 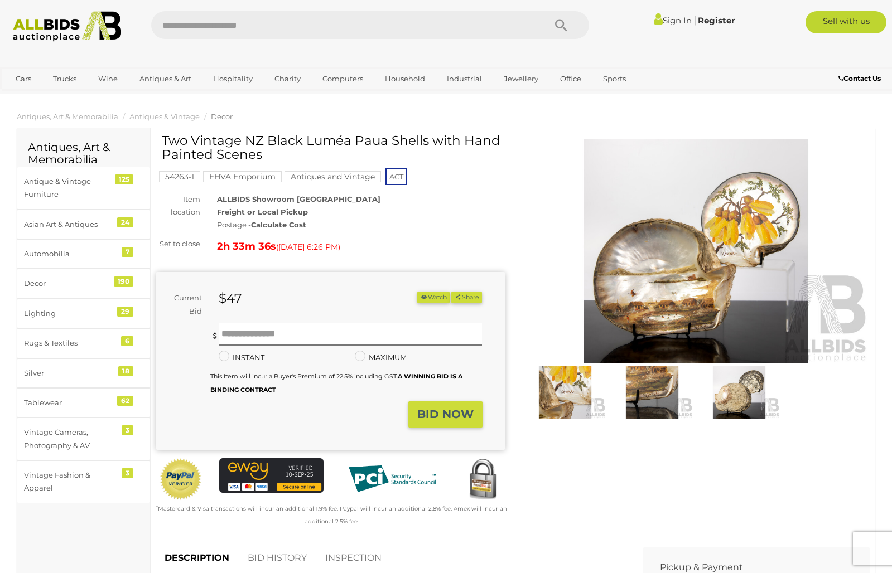 I want to click on div: Rugs & Textiles, so click(x=70, y=343).